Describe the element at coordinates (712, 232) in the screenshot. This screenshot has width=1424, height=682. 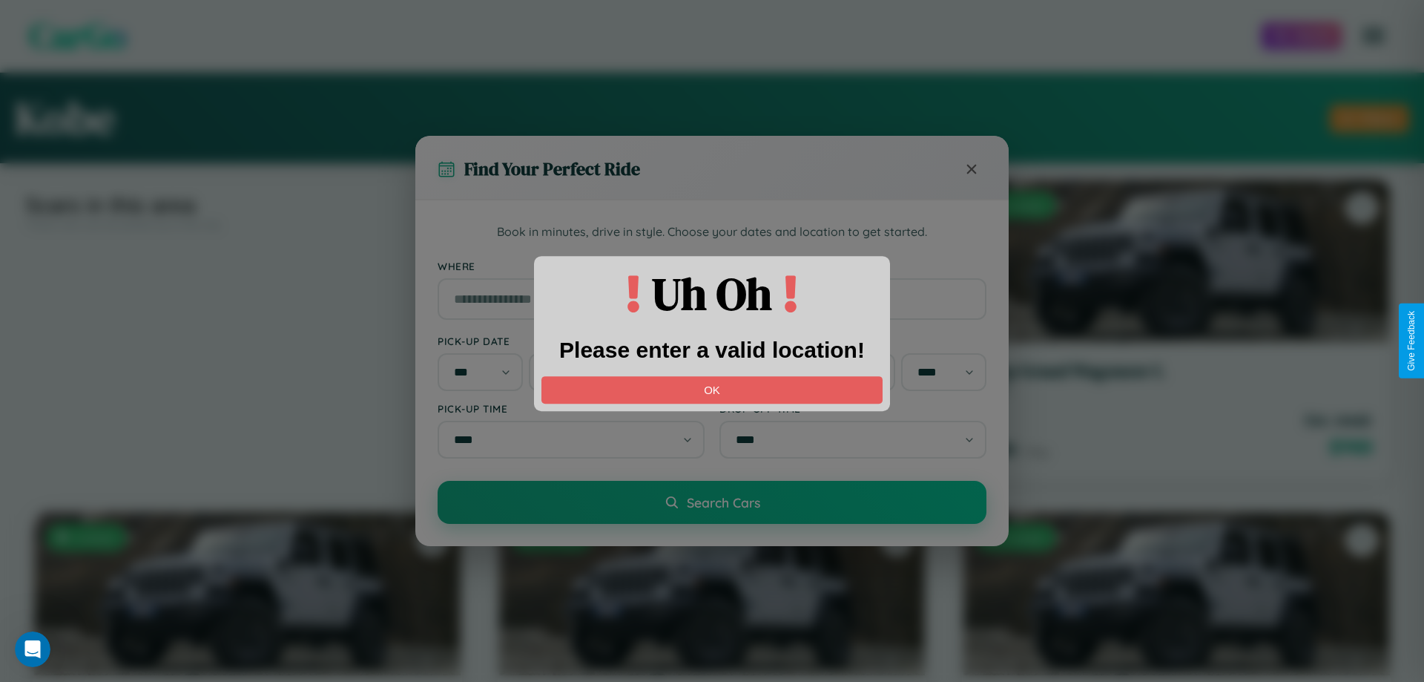
I see `p: Book in minutes, drive in style. Choose your dates and location to get started.` at that location.